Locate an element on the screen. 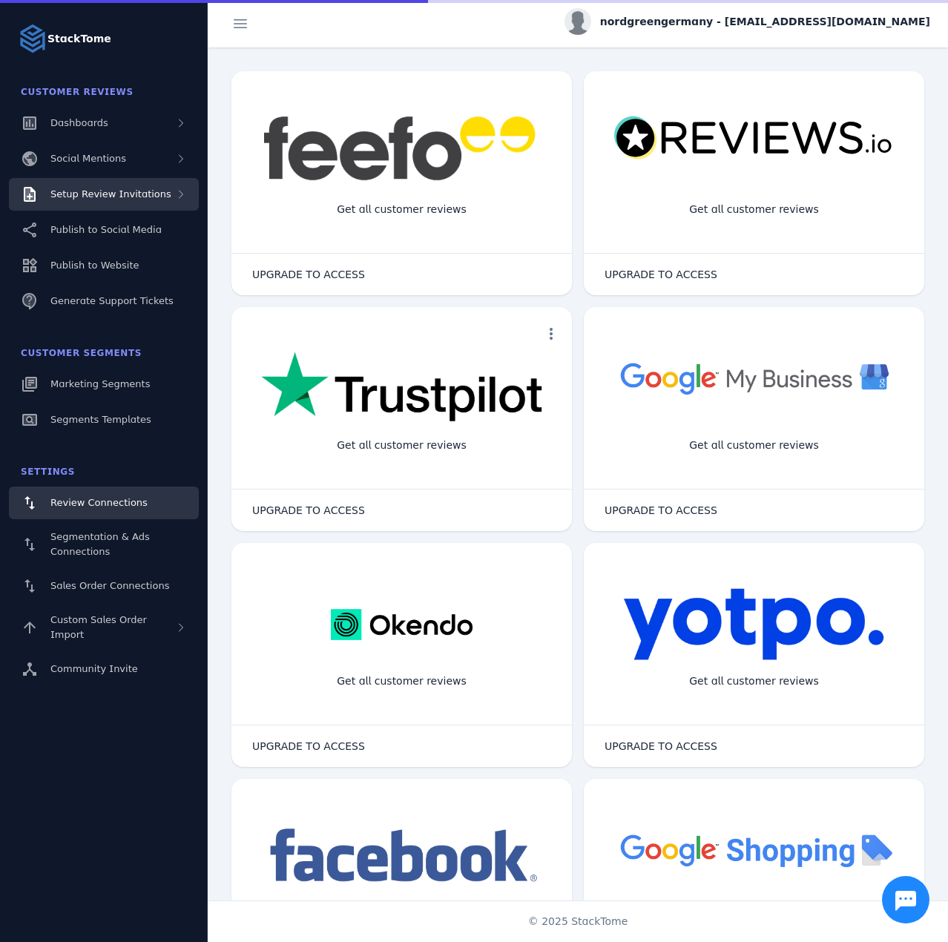  a: Review Connections is located at coordinates (104, 503).